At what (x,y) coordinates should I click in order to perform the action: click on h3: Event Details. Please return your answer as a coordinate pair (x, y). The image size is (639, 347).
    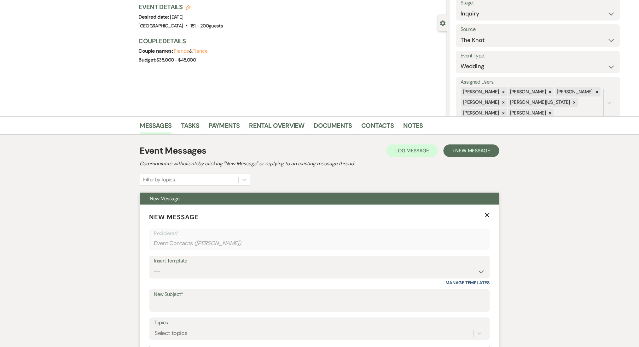
    Looking at the image, I should click on (181, 7).